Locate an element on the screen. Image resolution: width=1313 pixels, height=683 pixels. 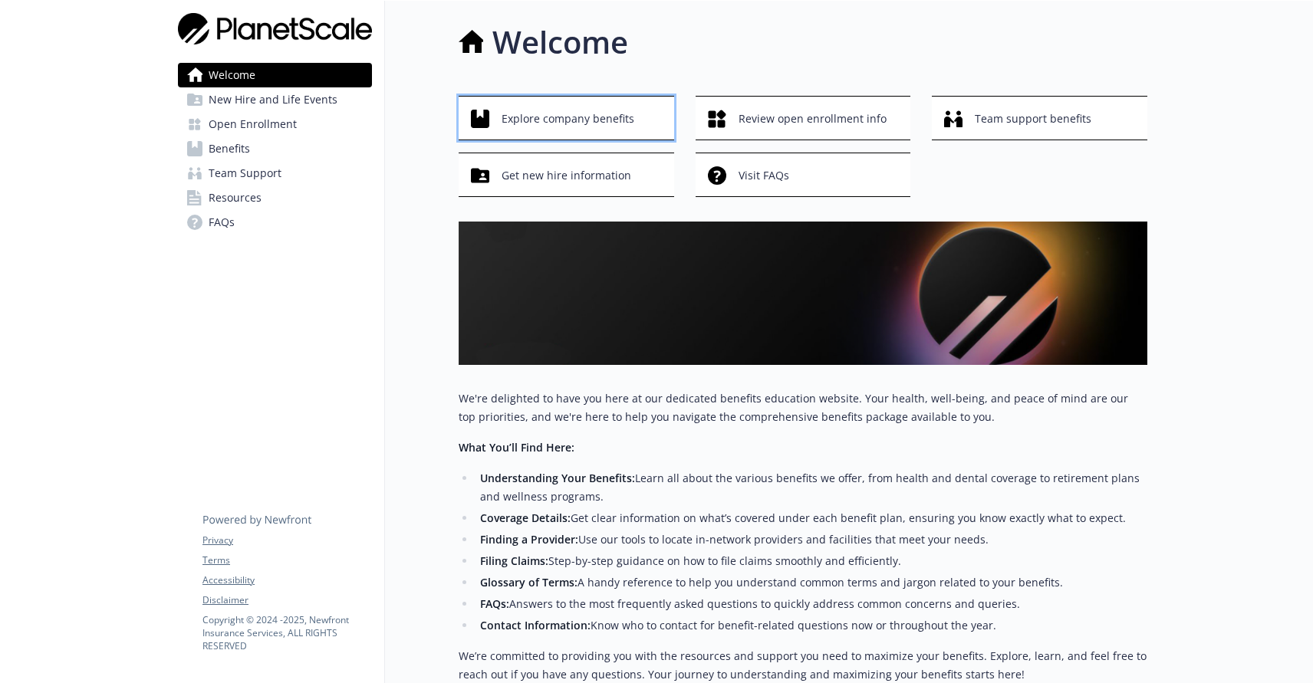
button: Team support benefits is located at coordinates (1039, 118).